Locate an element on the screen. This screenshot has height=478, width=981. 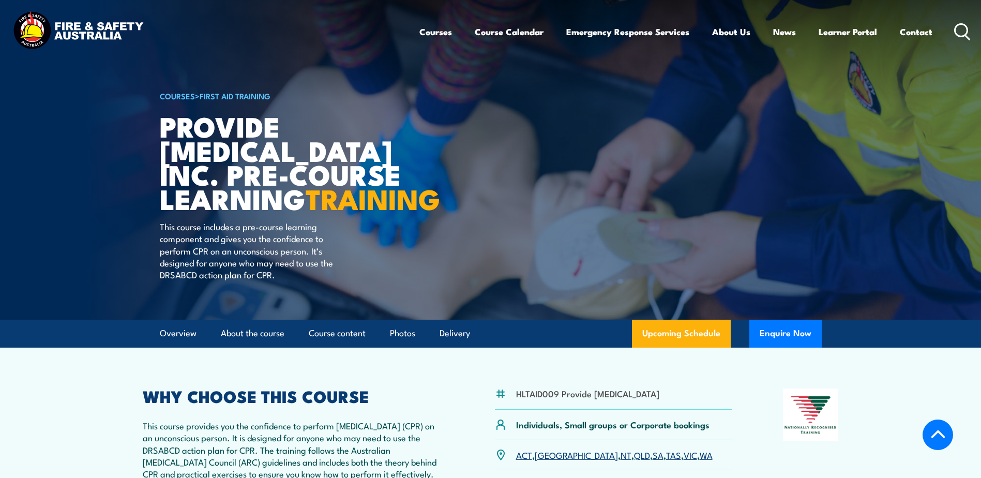
a: VIC is located at coordinates (690, 455).